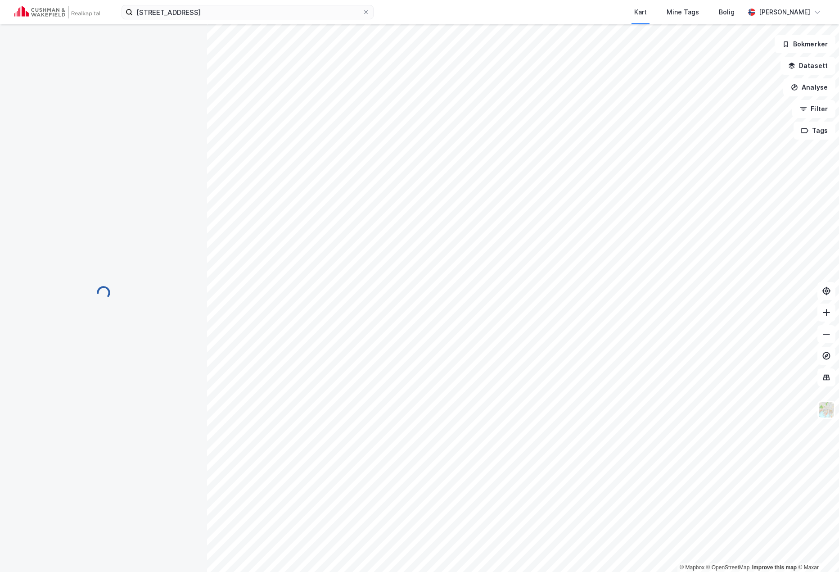  What do you see at coordinates (726, 12) in the screenshot?
I see `div: Bolig` at bounding box center [726, 12].